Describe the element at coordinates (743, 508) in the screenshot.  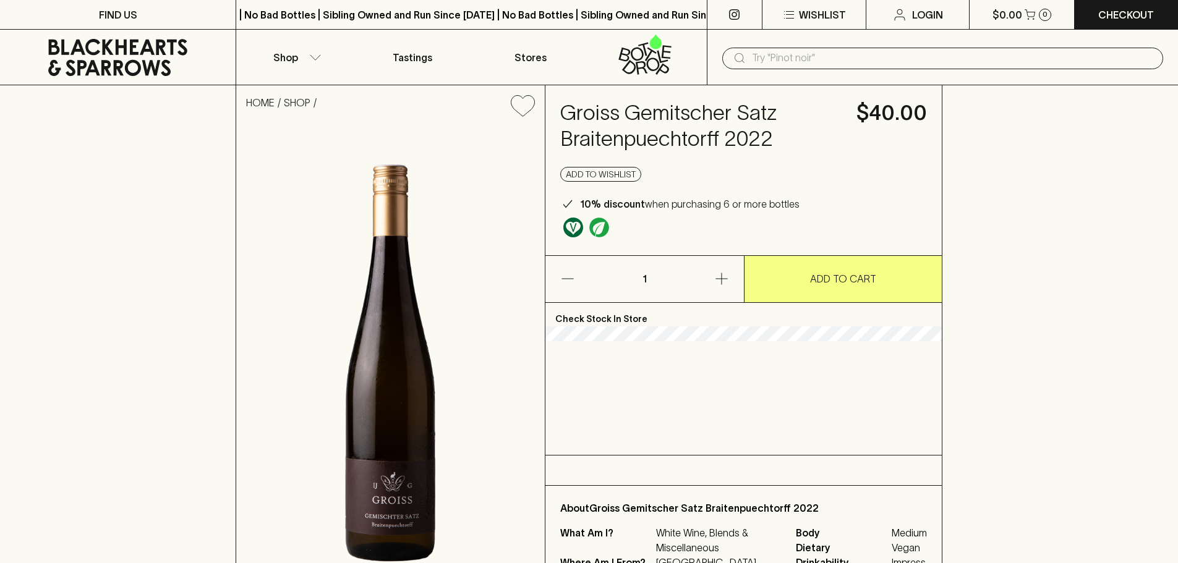
I see `p: About Groiss Gemitscher Satz Braitenpuechtorff 2022` at that location.